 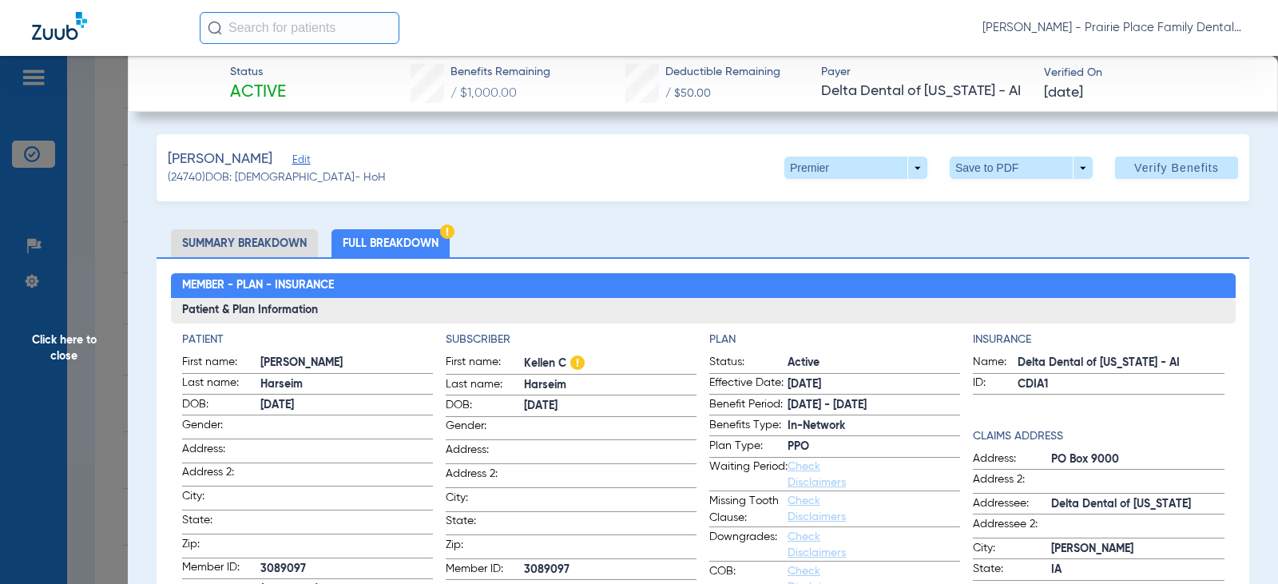 I want to click on app-breakdown-title: Plan, so click(x=835, y=339).